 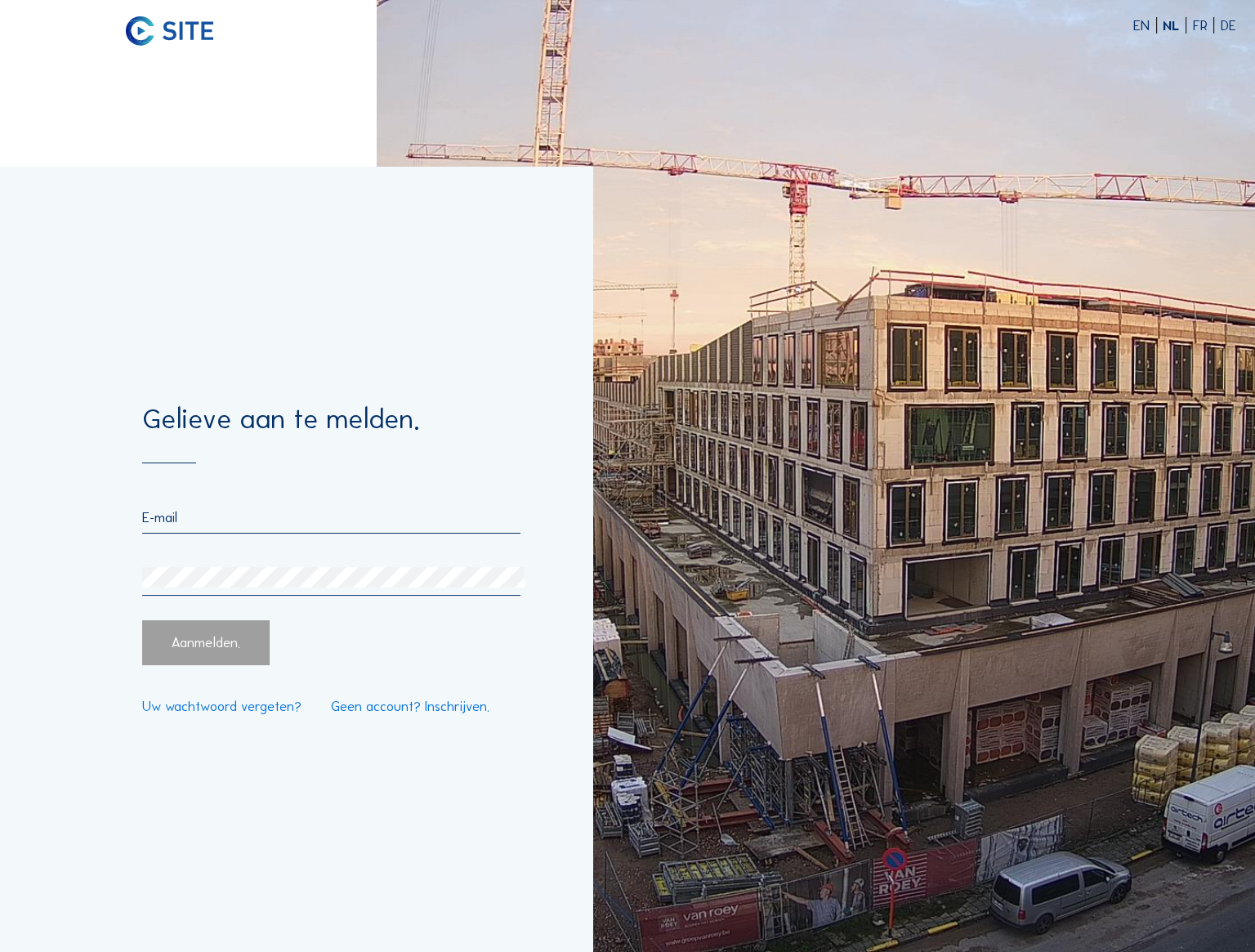 I want to click on input: E-mail, so click(x=331, y=517).